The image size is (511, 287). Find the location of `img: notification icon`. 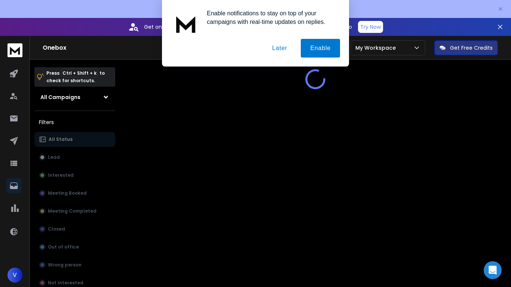

img: notification icon is located at coordinates (186, 24).